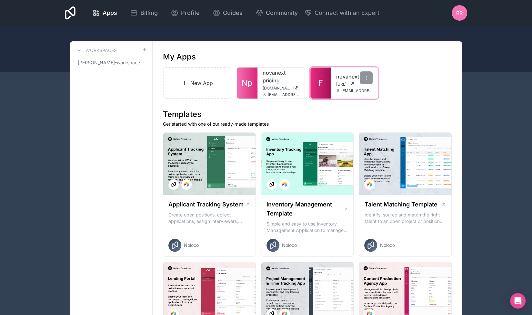  What do you see at coordinates (197, 83) in the screenshot?
I see `a: New App` at bounding box center [197, 83].